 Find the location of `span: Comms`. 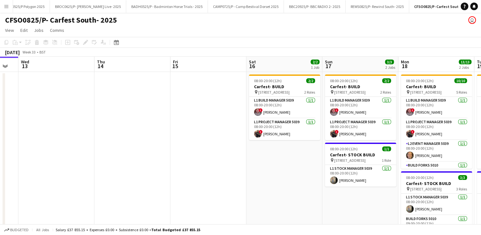

span: Comms is located at coordinates (57, 30).